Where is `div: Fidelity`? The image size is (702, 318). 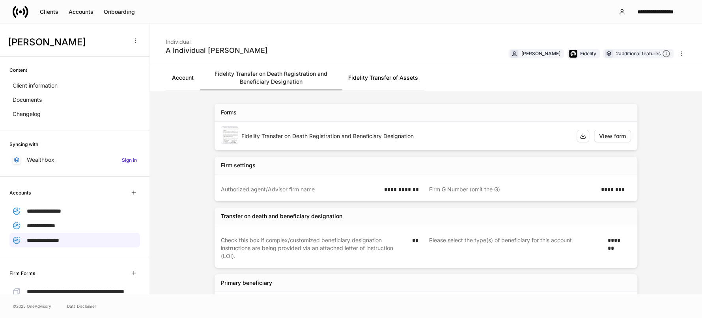 div: Fidelity is located at coordinates (588, 53).